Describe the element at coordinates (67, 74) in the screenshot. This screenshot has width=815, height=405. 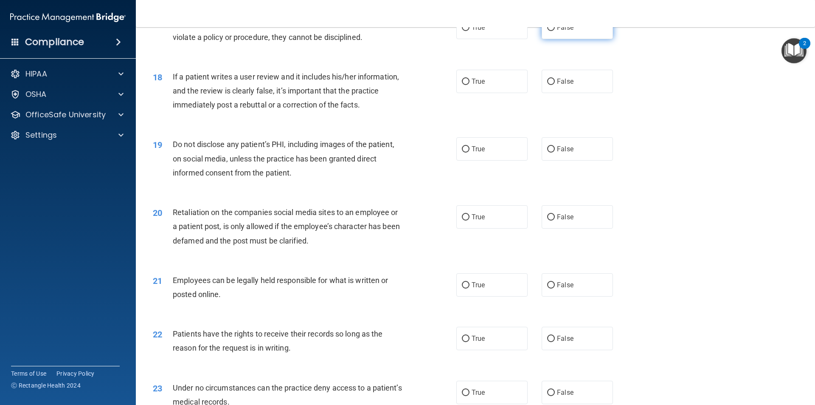
I see `a: HIPAA` at that location.